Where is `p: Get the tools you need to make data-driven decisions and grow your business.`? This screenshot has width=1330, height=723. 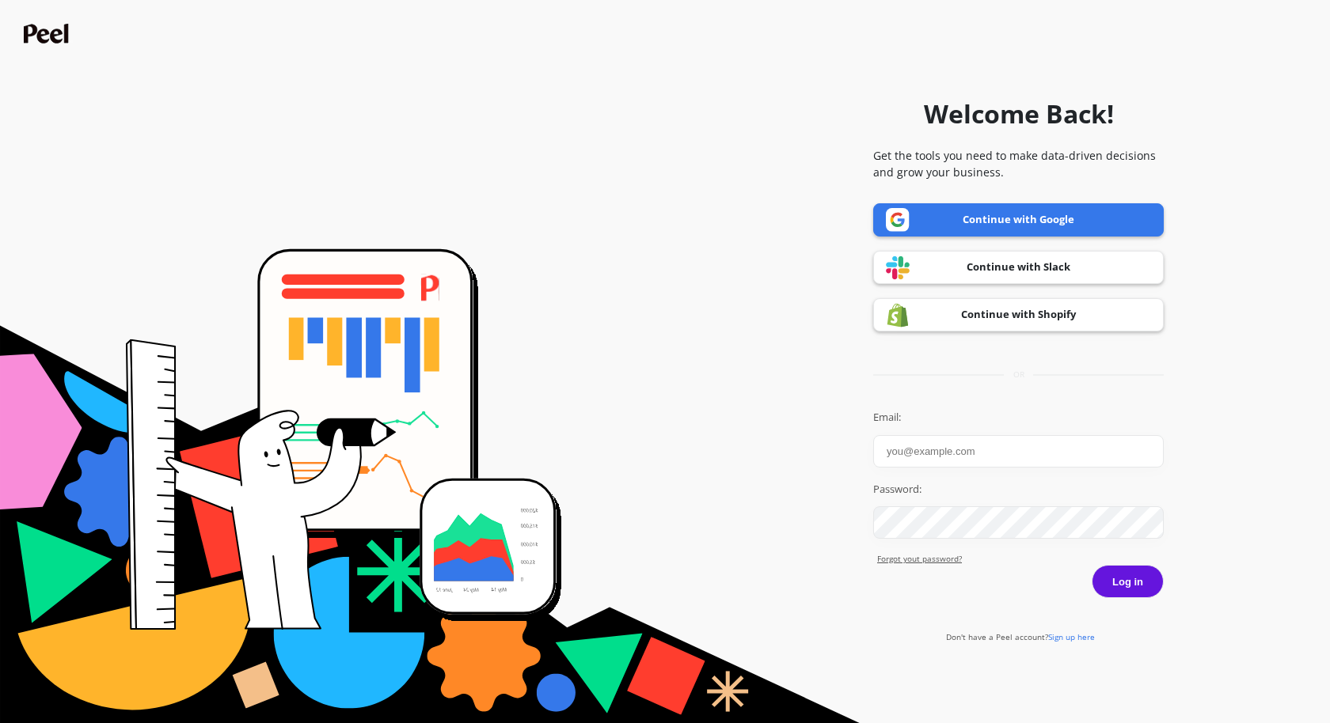
p: Get the tools you need to make data-driven decisions and grow your business. is located at coordinates (1018, 164).